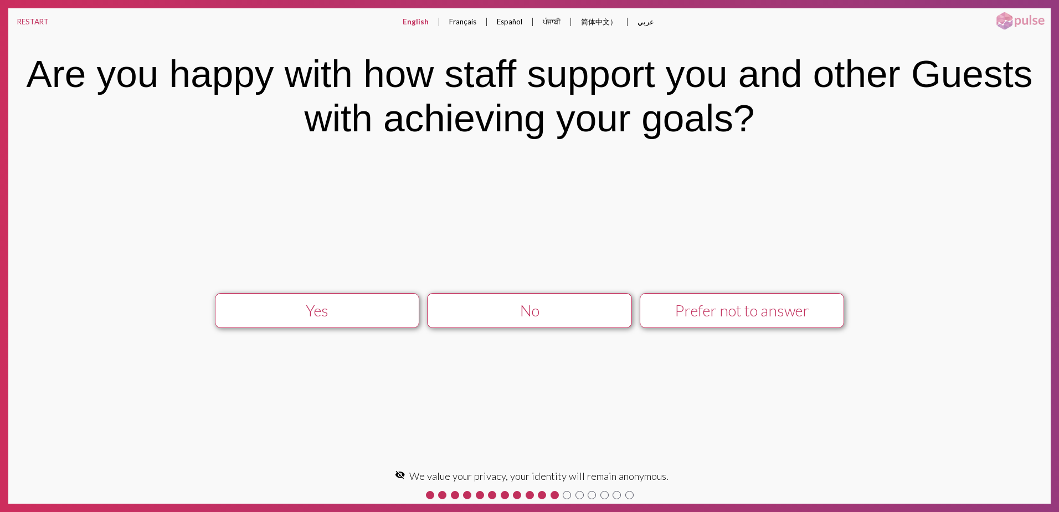 The height and width of the screenshot is (512, 1059). What do you see at coordinates (741, 310) in the screenshot?
I see `div: Prefer not to answer` at bounding box center [741, 310].